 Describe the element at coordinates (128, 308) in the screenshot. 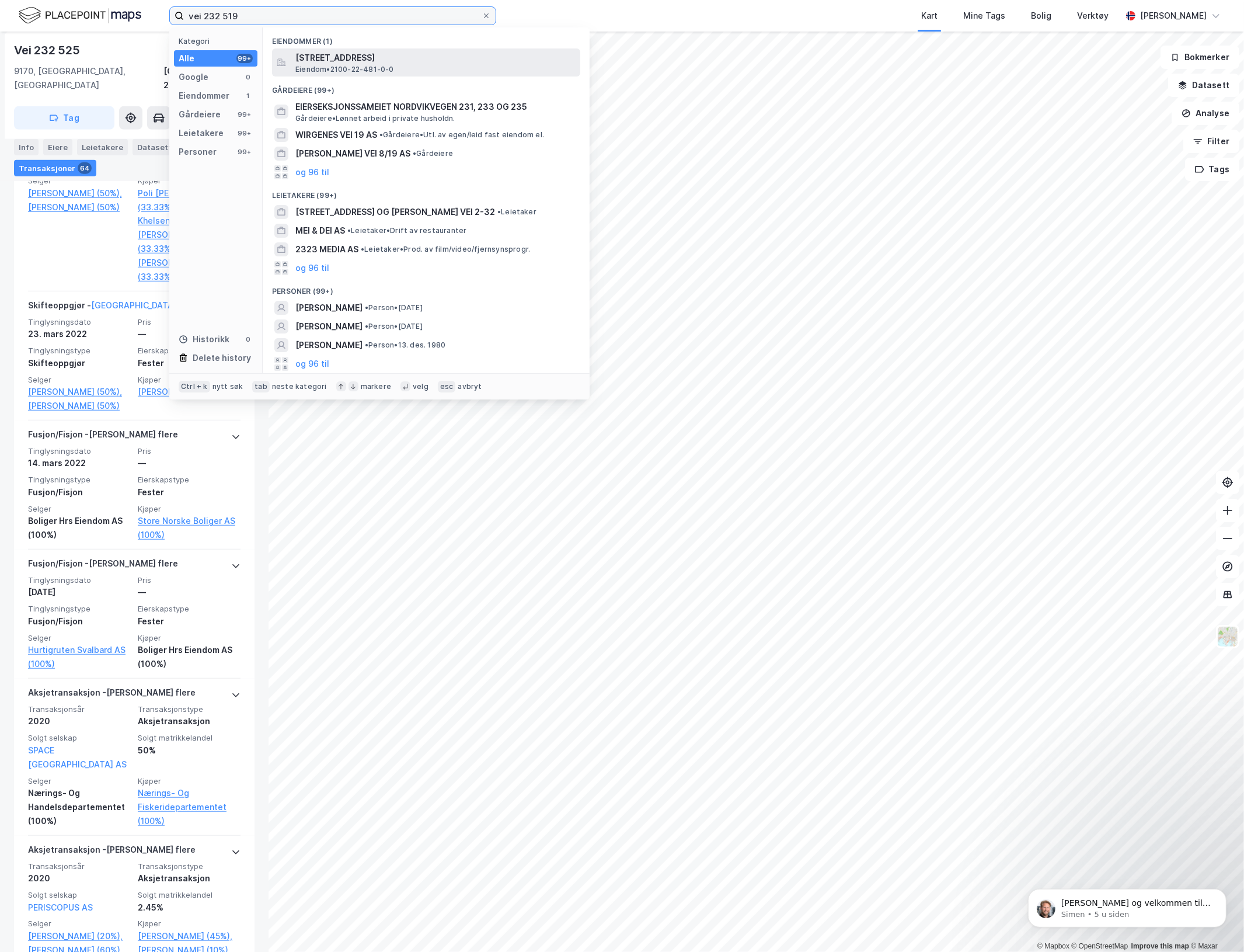

I see `div: Skifteoppgjør -` at that location.